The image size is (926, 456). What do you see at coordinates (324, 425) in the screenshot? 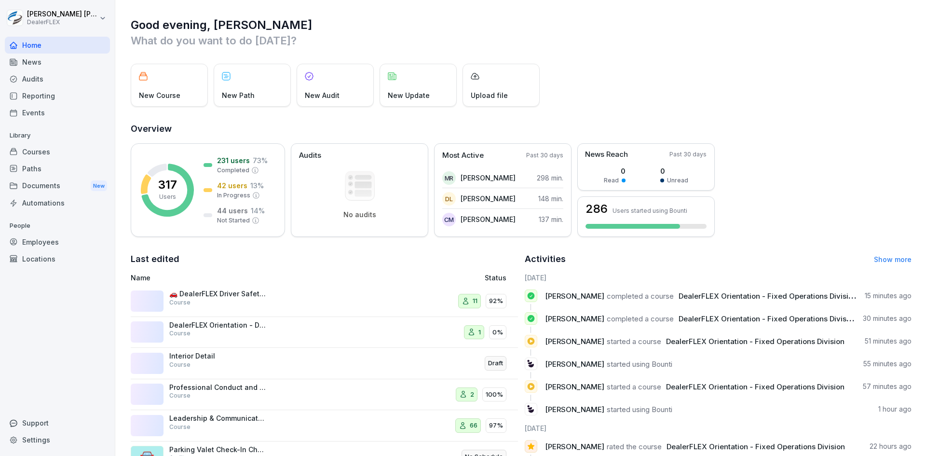
I see `a: Leadership & Communication as a ManagerCourse6697%` at bounding box center [324, 425].